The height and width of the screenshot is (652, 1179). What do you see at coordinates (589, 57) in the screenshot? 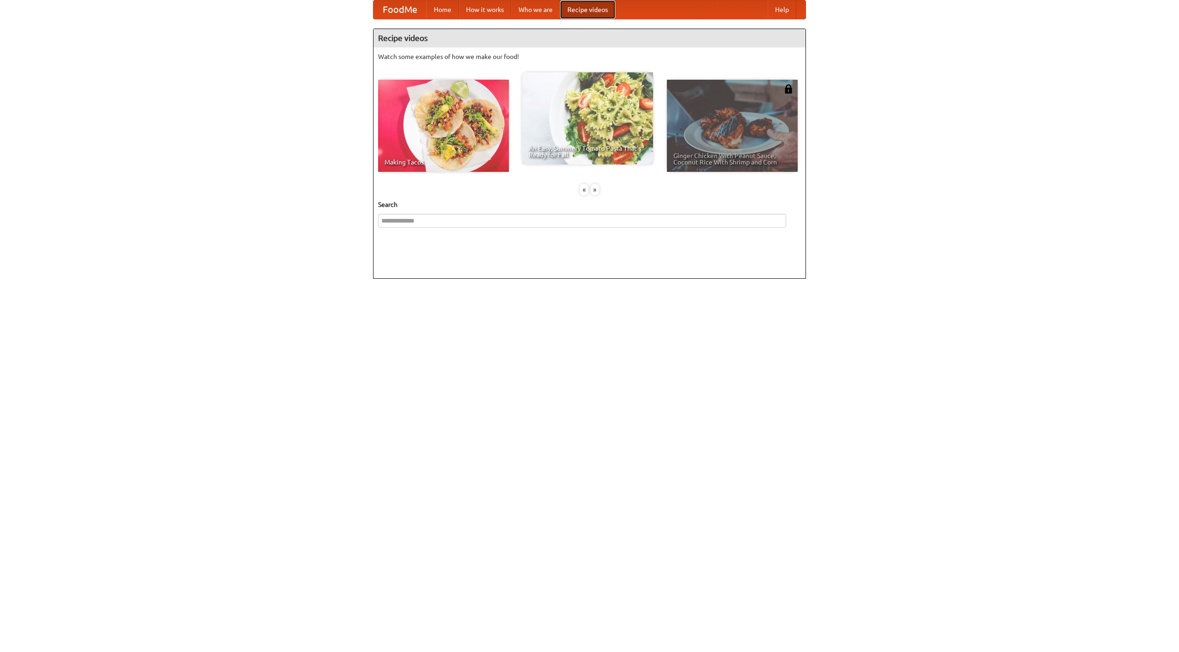
I see `p: Watch some examples of how we make our food!` at bounding box center [589, 57].